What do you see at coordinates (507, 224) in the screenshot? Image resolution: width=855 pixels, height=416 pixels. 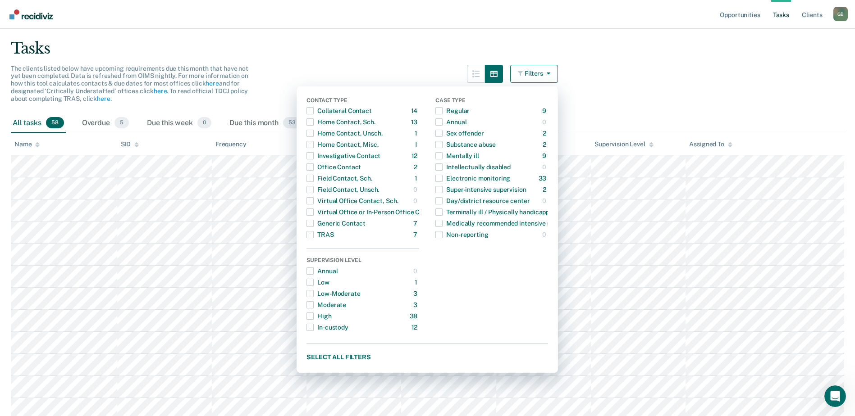 I see `div: Medically recommended intensive supervision` at bounding box center [507, 224].